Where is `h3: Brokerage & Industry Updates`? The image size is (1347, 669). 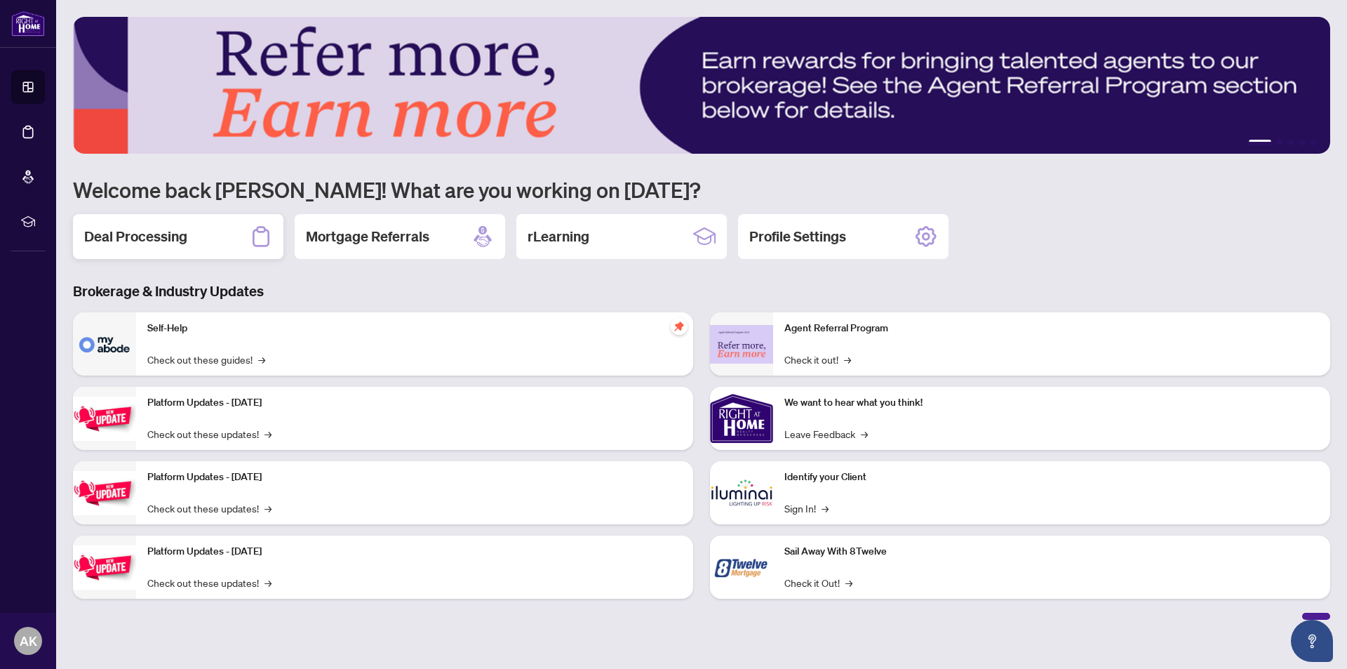 h3: Brokerage & Industry Updates is located at coordinates (702, 291).